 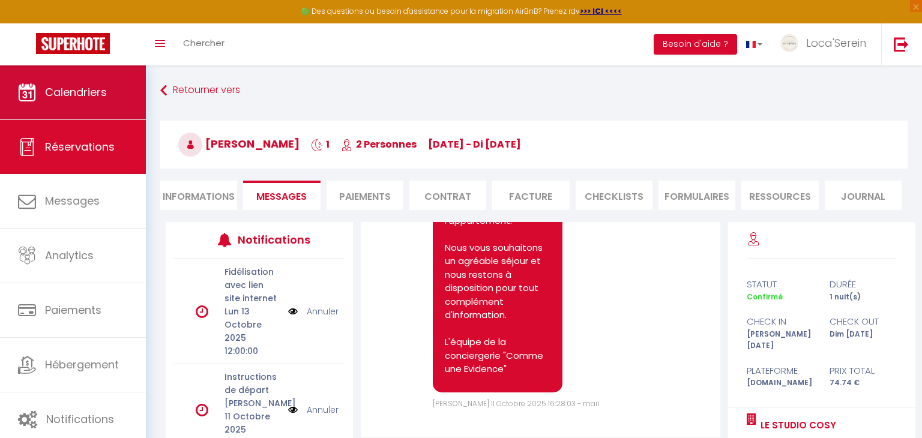 I want to click on li: Informations, so click(x=199, y=195).